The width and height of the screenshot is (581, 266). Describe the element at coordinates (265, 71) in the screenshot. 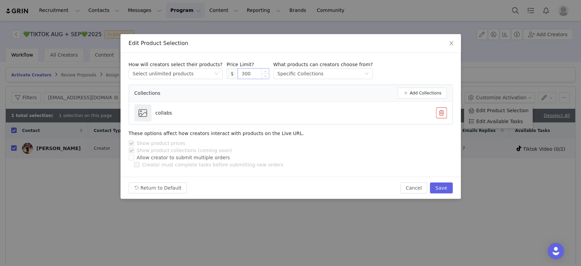

I see `i: icon: up` at that location.